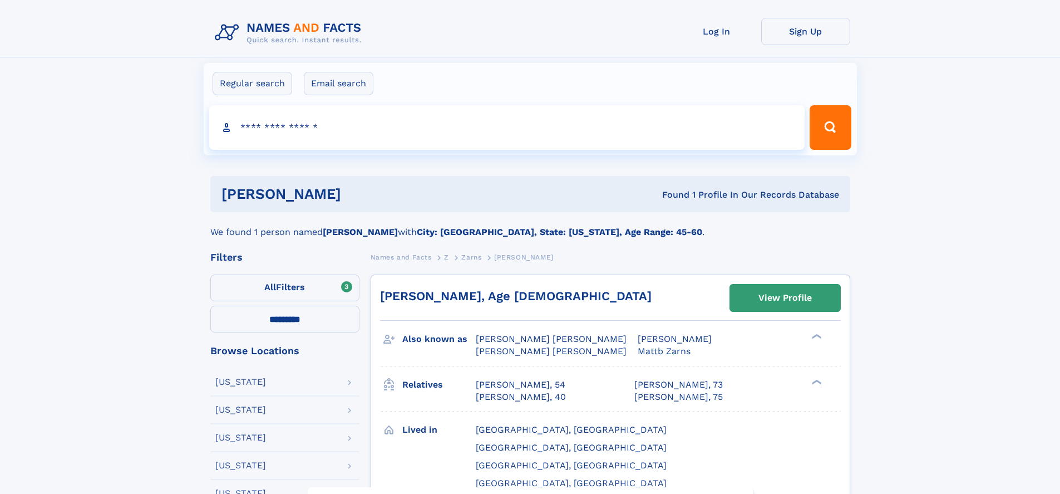 This screenshot has height=494, width=1060. What do you see at coordinates (471, 257) in the screenshot?
I see `a: Zarns` at bounding box center [471, 257].